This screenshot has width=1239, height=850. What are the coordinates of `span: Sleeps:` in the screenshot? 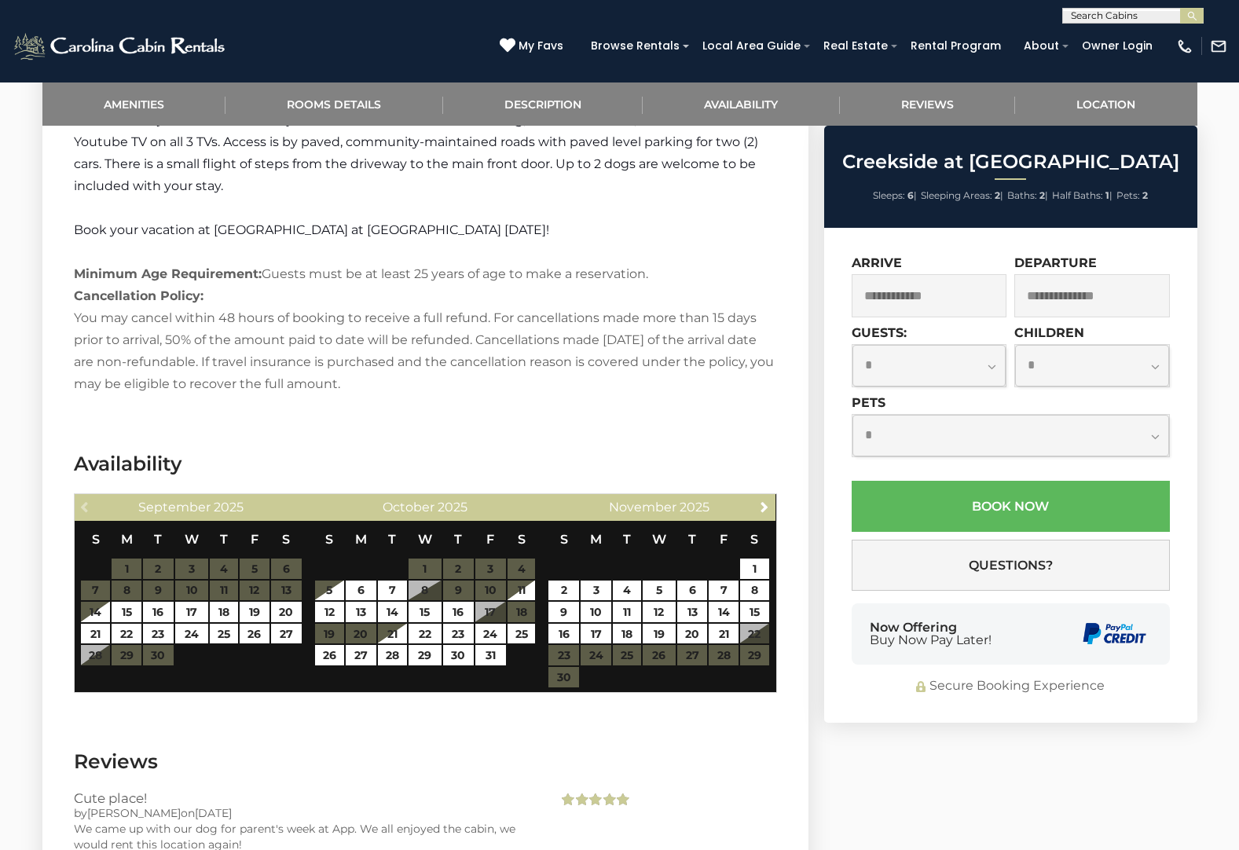 It's located at (889, 195).